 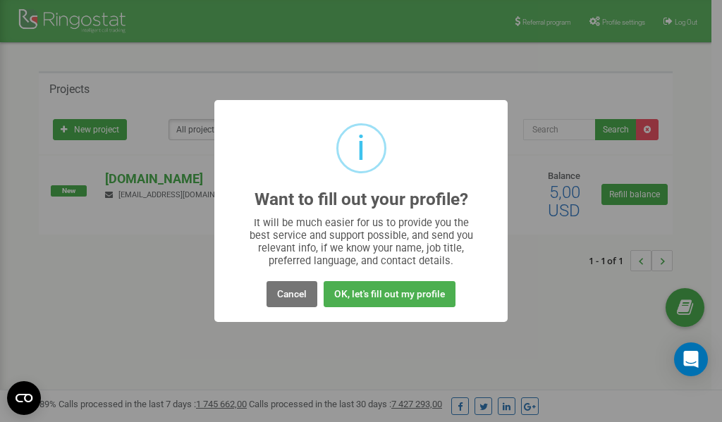 I want to click on div: It will be much easier for us to provide you the best service and support possible, and send you ..., so click(x=361, y=242).